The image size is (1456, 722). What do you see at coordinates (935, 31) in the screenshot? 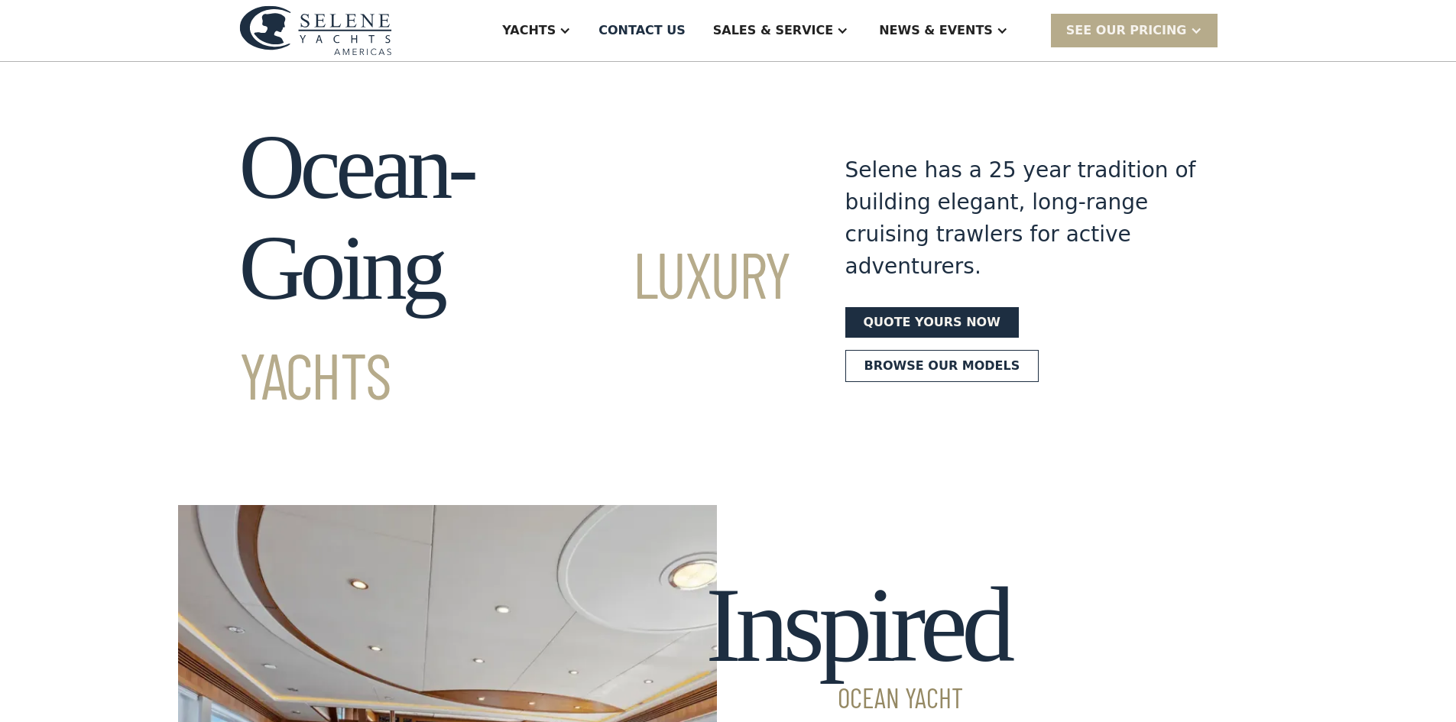
I see `div: News & EVENTS` at bounding box center [935, 31].